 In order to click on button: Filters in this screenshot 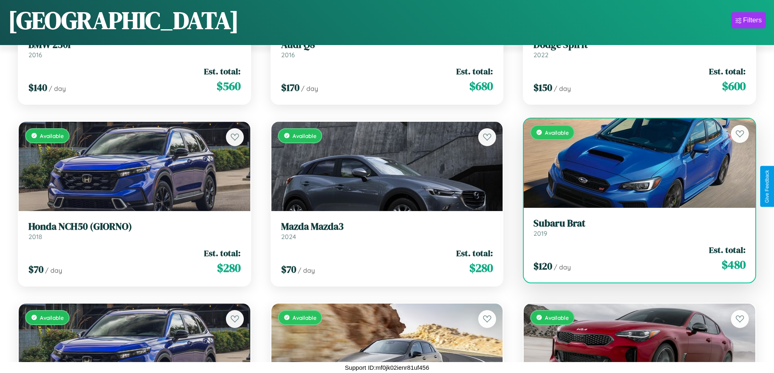, I will do `click(749, 20)`.